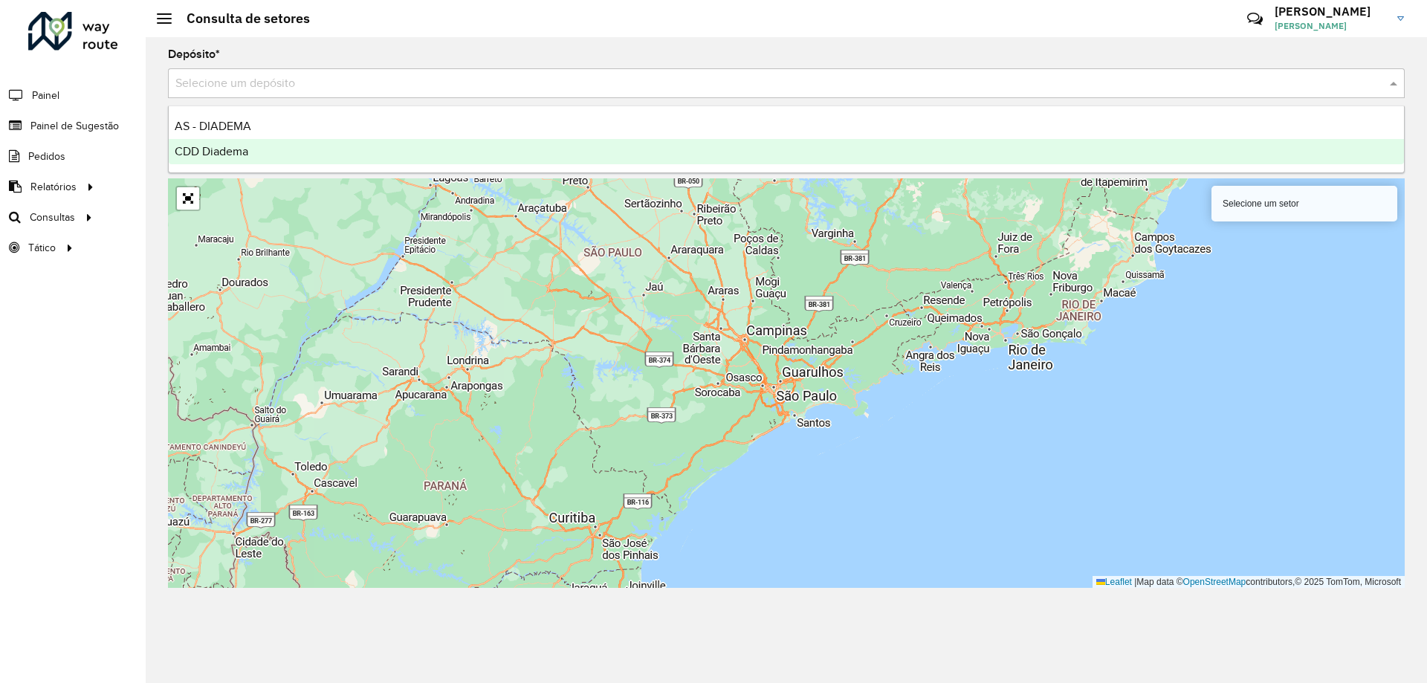 This screenshot has height=683, width=1427. What do you see at coordinates (1215, 582) in the screenshot?
I see `a: OpenStreetMap` at bounding box center [1215, 582].